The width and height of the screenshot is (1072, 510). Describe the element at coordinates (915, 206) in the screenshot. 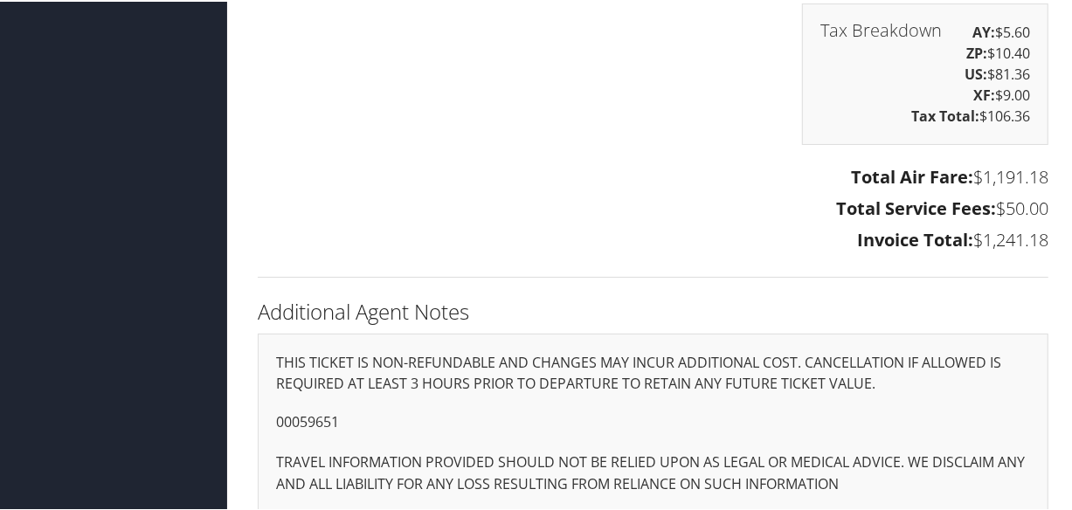

I see `strong: Total Service Fees:` at that location.